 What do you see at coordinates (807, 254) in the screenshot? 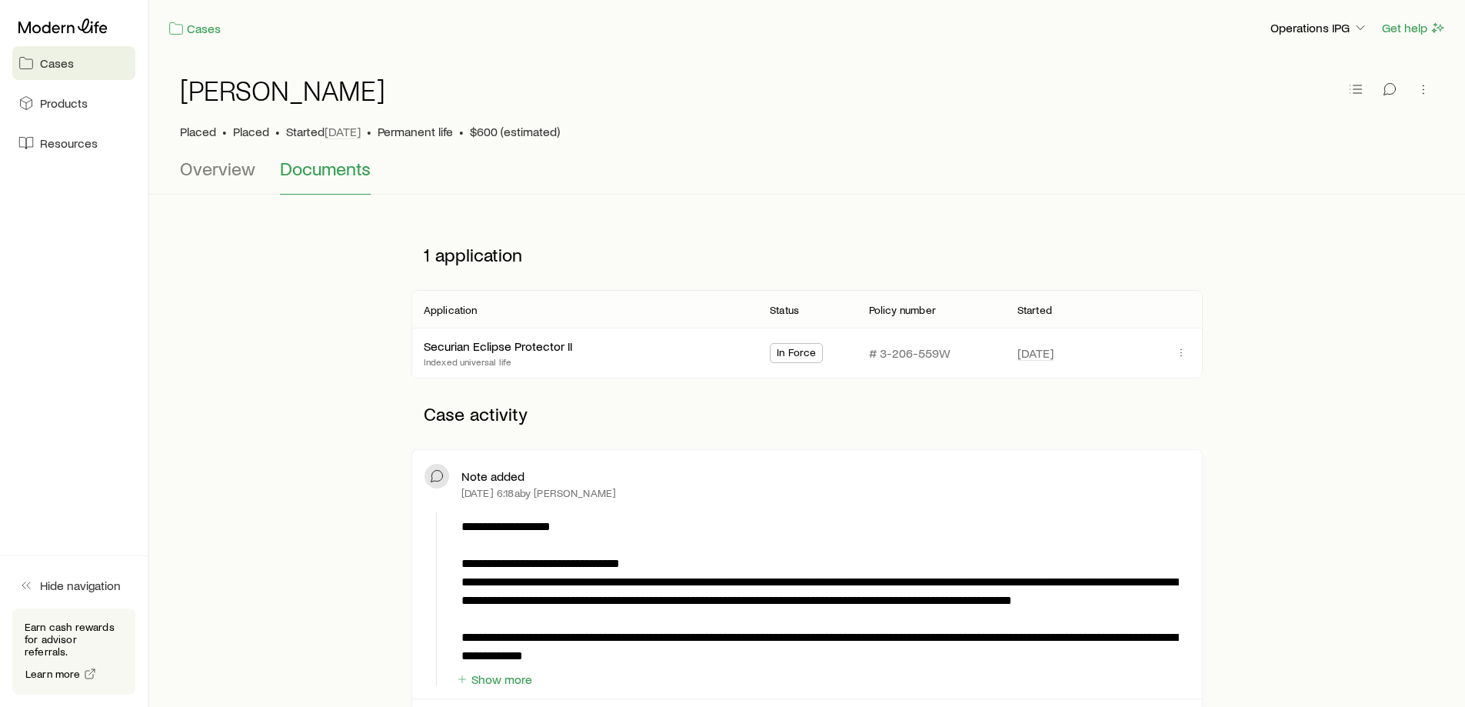
I see `p: 1 application` at bounding box center [807, 254].